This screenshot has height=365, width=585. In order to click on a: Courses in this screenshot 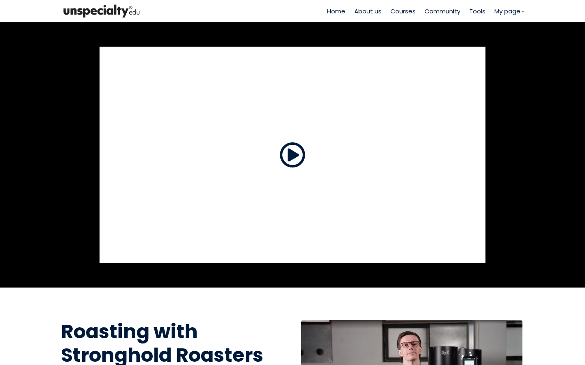, I will do `click(403, 11)`.